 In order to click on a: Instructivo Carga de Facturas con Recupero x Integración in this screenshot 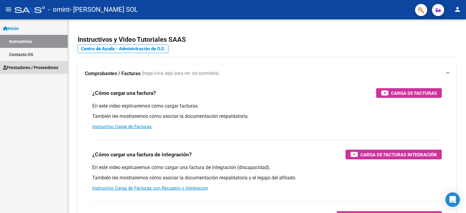, I will do `click(150, 189)`.